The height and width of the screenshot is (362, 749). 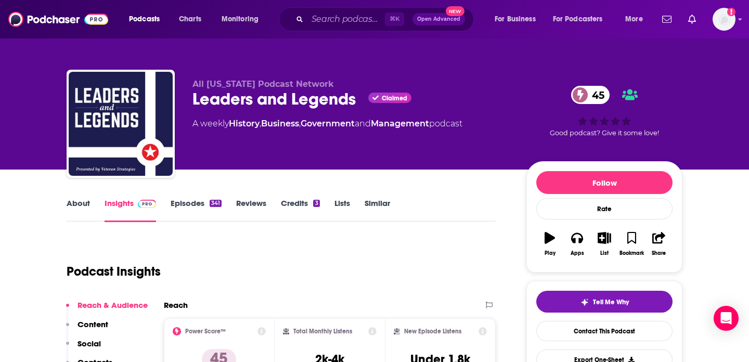 What do you see at coordinates (439, 19) in the screenshot?
I see `span: Open Advanced` at bounding box center [439, 19].